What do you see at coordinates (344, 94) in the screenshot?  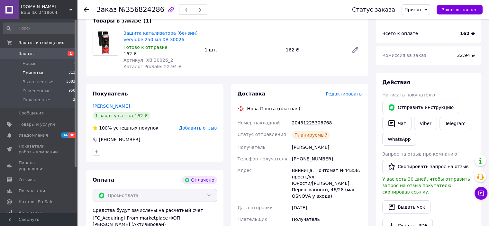 I see `span: Редактировать` at bounding box center [344, 94].